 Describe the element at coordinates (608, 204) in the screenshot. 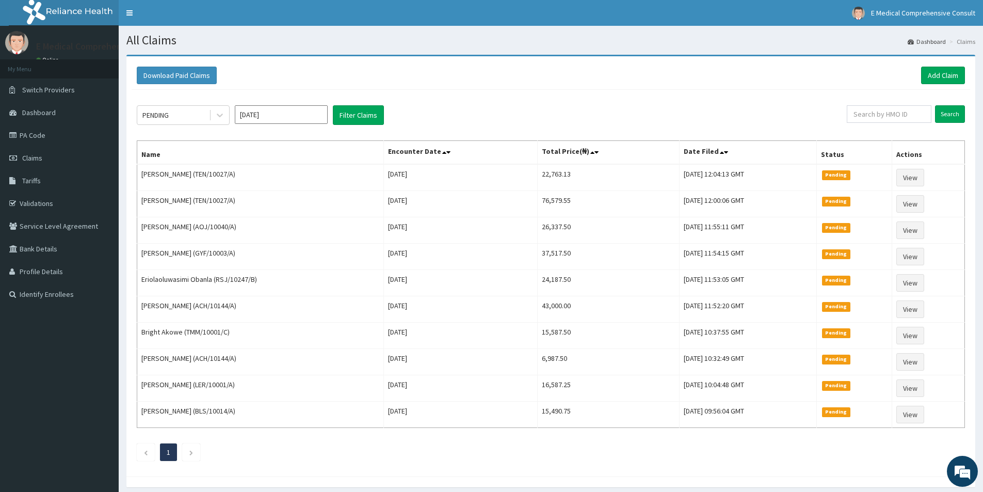

I see `td: 76,579.55` at that location.